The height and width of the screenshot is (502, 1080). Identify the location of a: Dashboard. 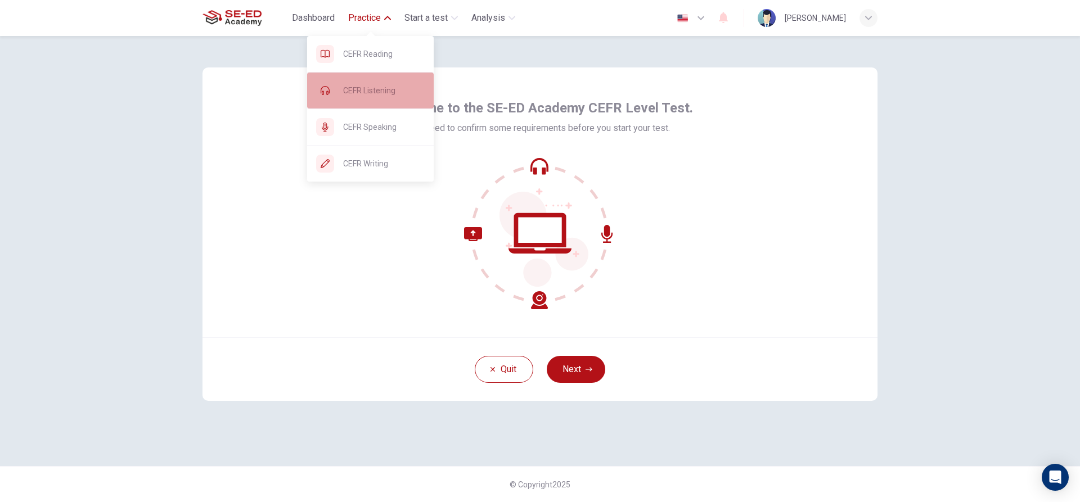
(313, 18).